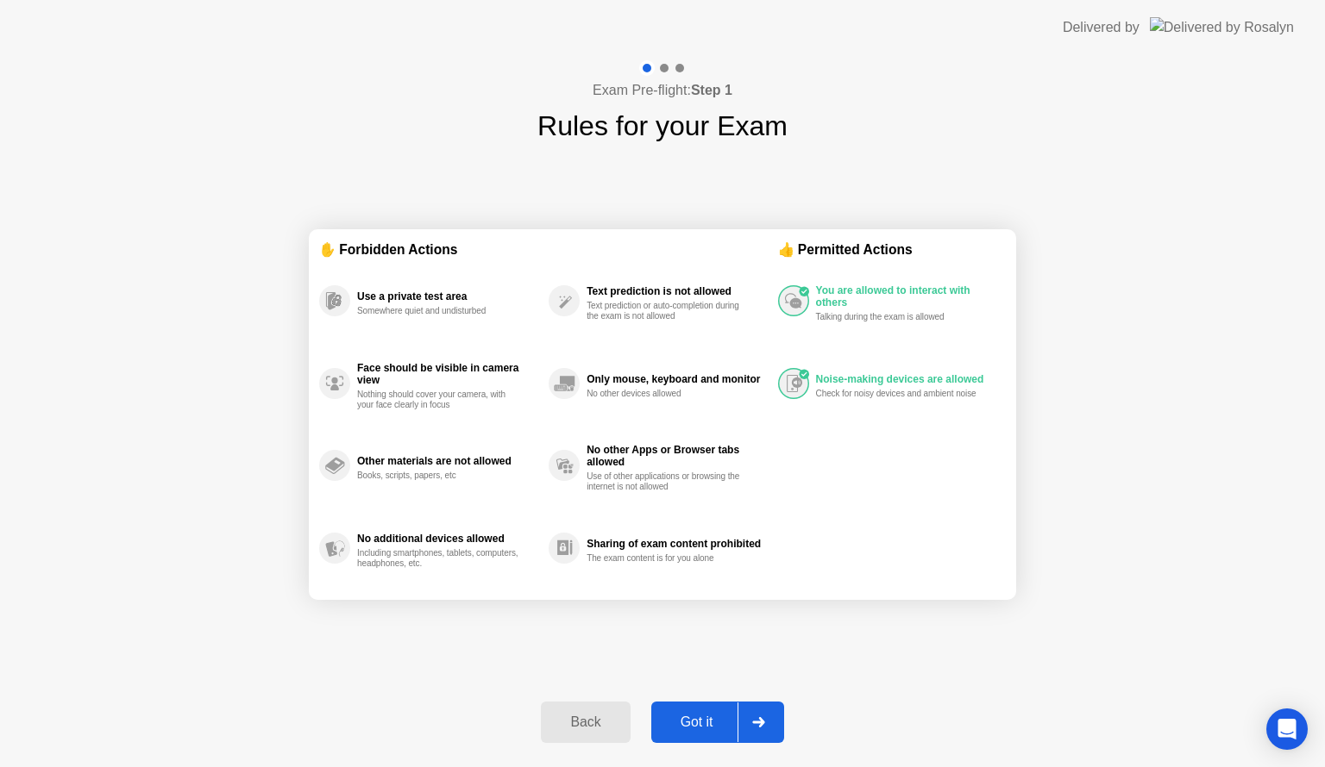 This screenshot has height=767, width=1325. What do you see at coordinates (897, 317) in the screenshot?
I see `div: Talking during the exam is allowed` at bounding box center [897, 317].